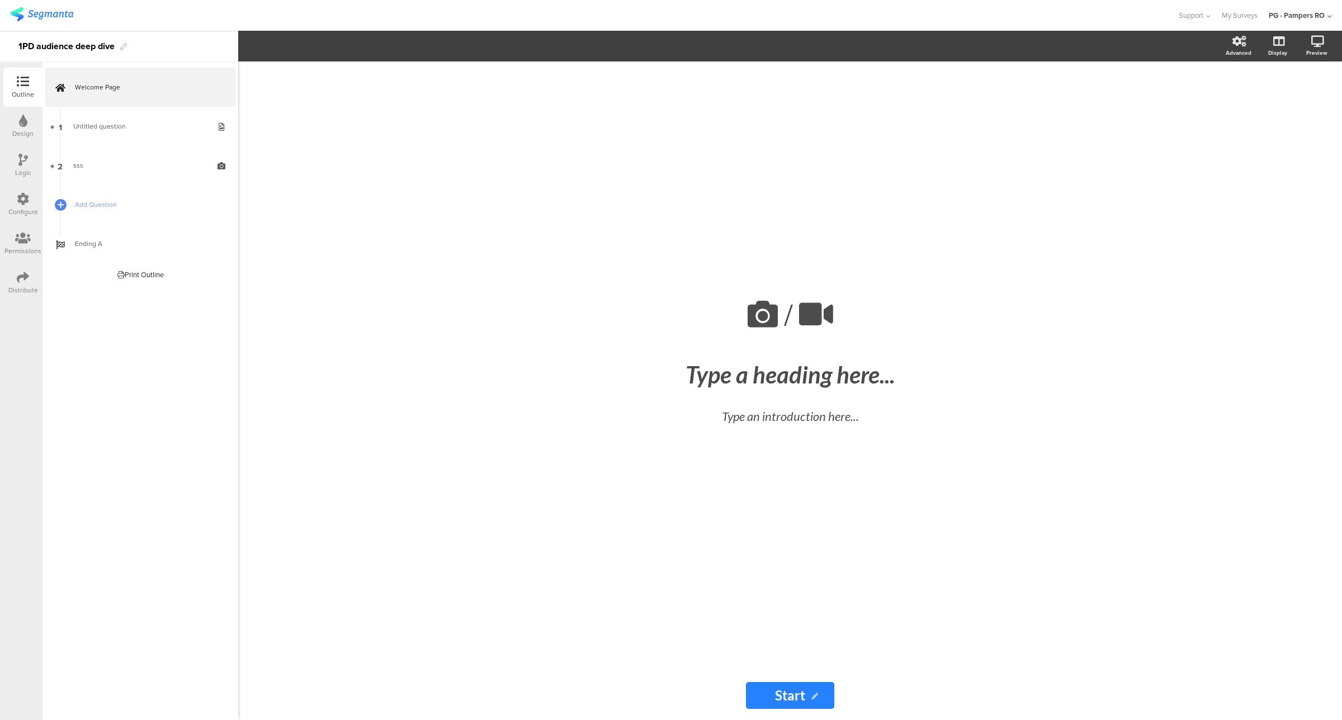  I want to click on input: Start, so click(790, 696).